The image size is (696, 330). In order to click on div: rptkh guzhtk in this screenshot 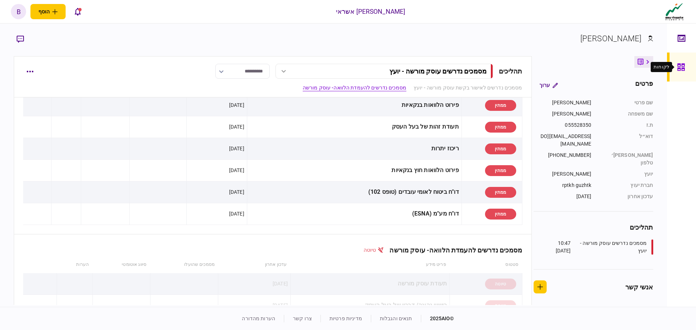, I will do `click(565, 185)`.